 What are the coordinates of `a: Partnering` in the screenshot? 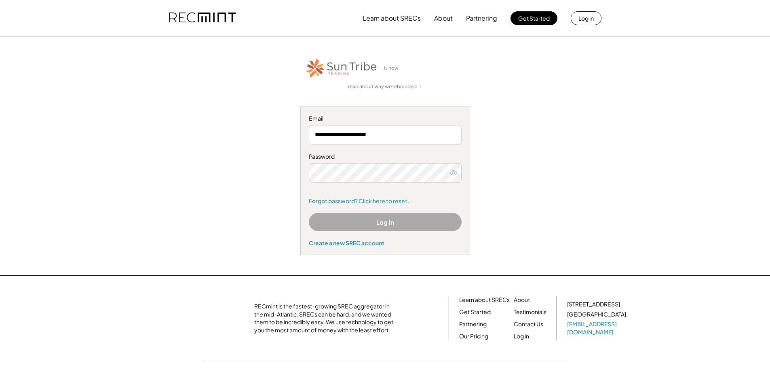 It's located at (473, 324).